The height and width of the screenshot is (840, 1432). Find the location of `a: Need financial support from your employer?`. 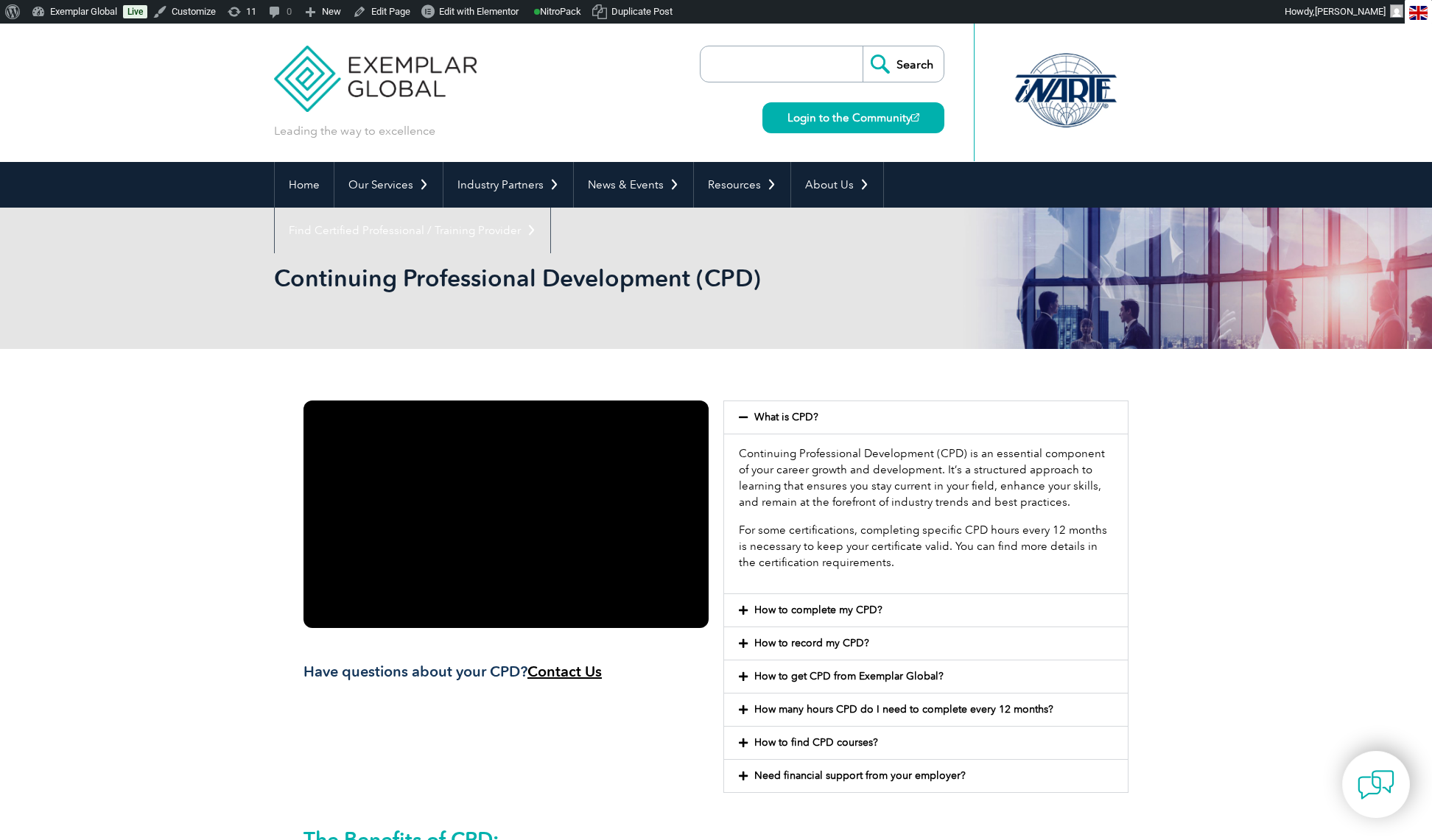

a: Need financial support from your employer? is located at coordinates (860, 775).